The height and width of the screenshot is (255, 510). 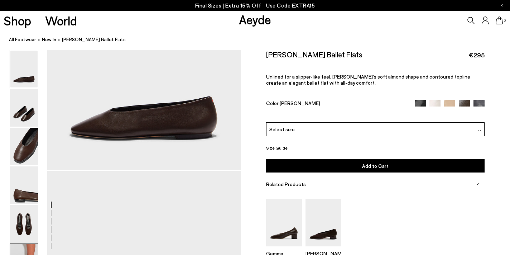 What do you see at coordinates (277, 147) in the screenshot?
I see `button: Size Guide` at bounding box center [277, 147].